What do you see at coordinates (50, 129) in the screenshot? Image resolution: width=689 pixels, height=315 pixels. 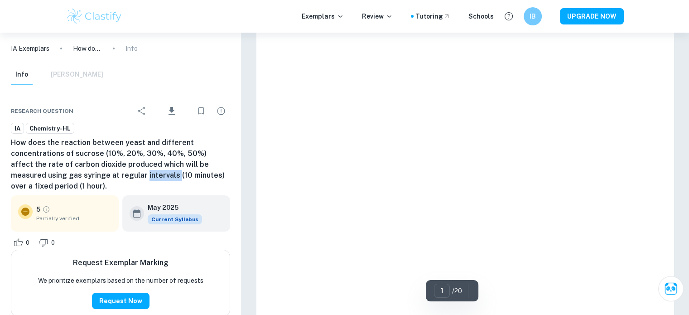 I see `span: Chemistry-HL` at bounding box center [50, 129].